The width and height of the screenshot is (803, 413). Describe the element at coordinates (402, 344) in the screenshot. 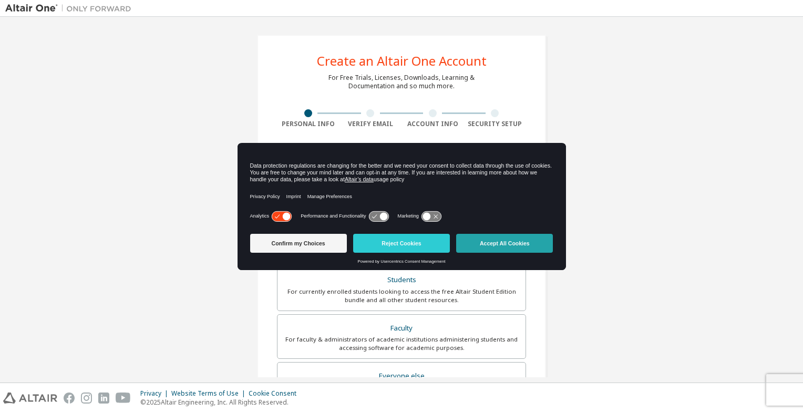

I see `div: For faculty & administrators of academic institutions administering students and accessing softwa...` at that location.